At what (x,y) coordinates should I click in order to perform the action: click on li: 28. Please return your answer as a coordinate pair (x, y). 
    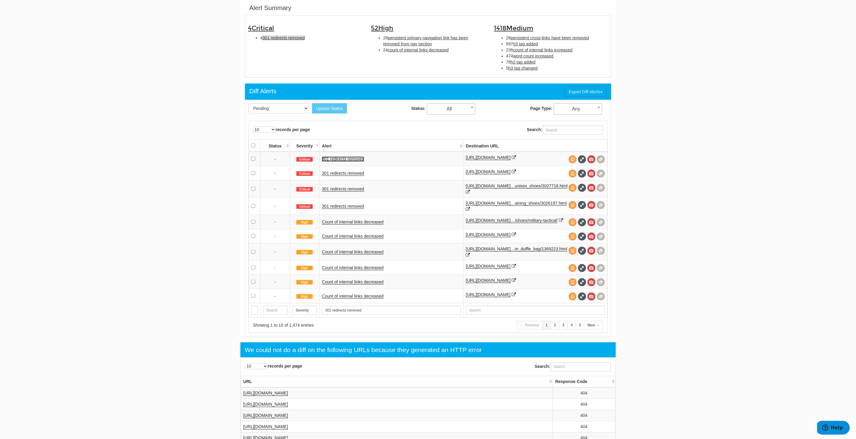
    Looking at the image, I should click on (434, 41).